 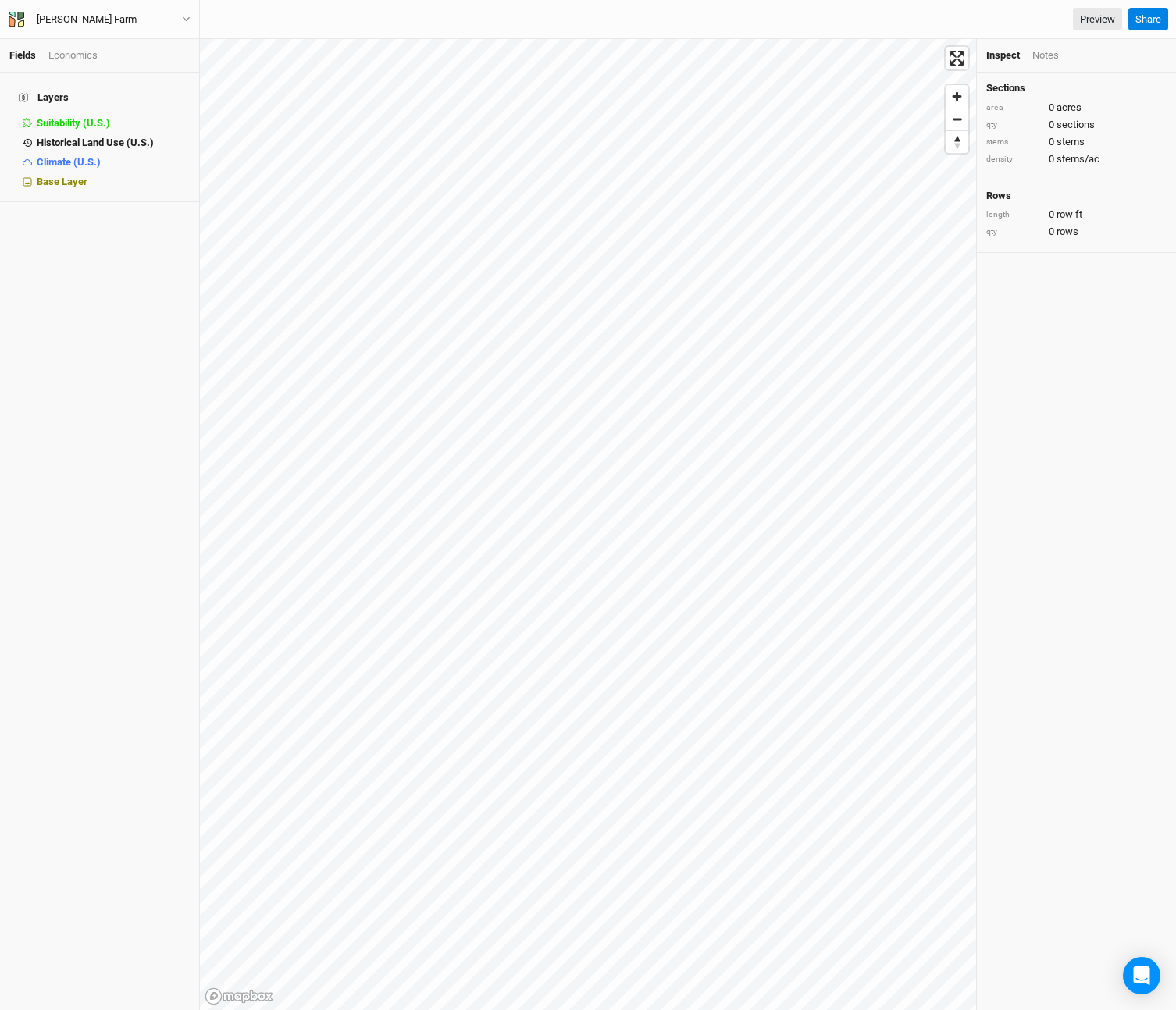 I want to click on h4: Layers, so click(x=99, y=97).